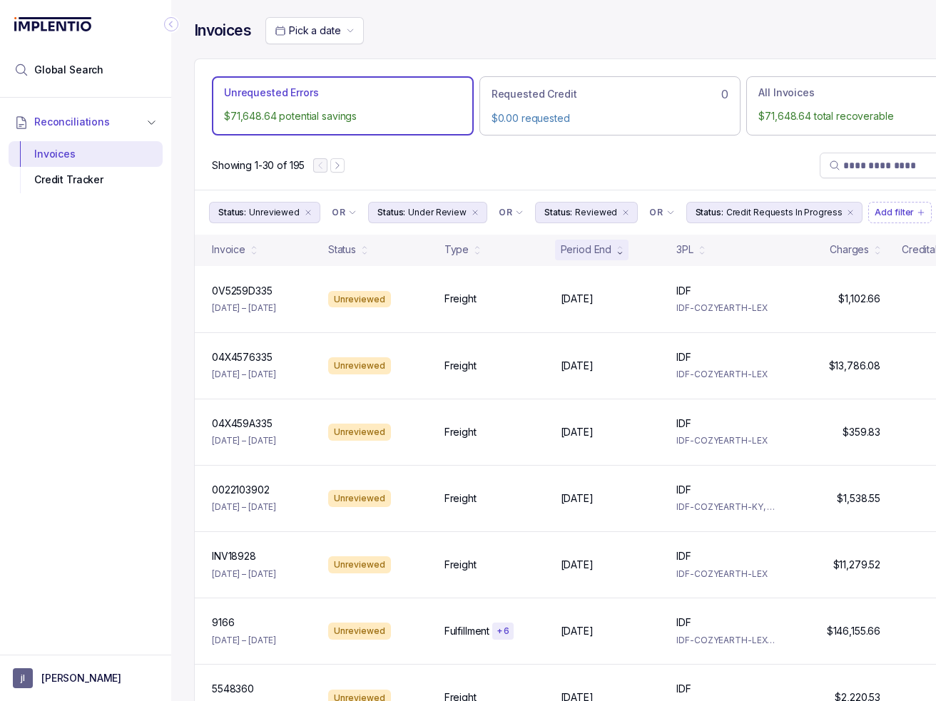 The height and width of the screenshot is (701, 936). I want to click on p: Showing 1-30 of 195, so click(258, 166).